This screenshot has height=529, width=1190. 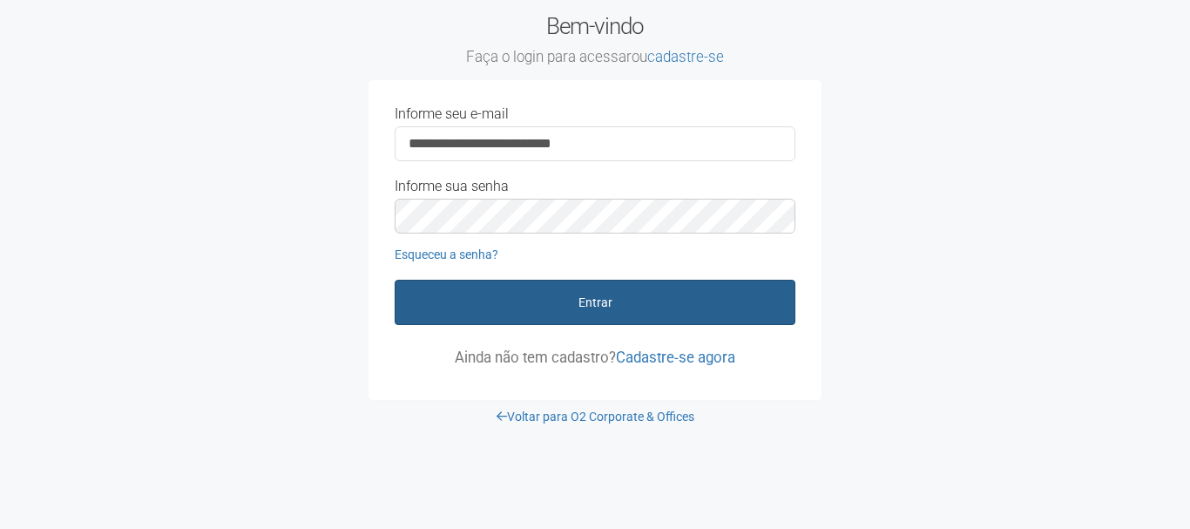 I want to click on p: Ainda não tem cadastro?, so click(x=595, y=357).